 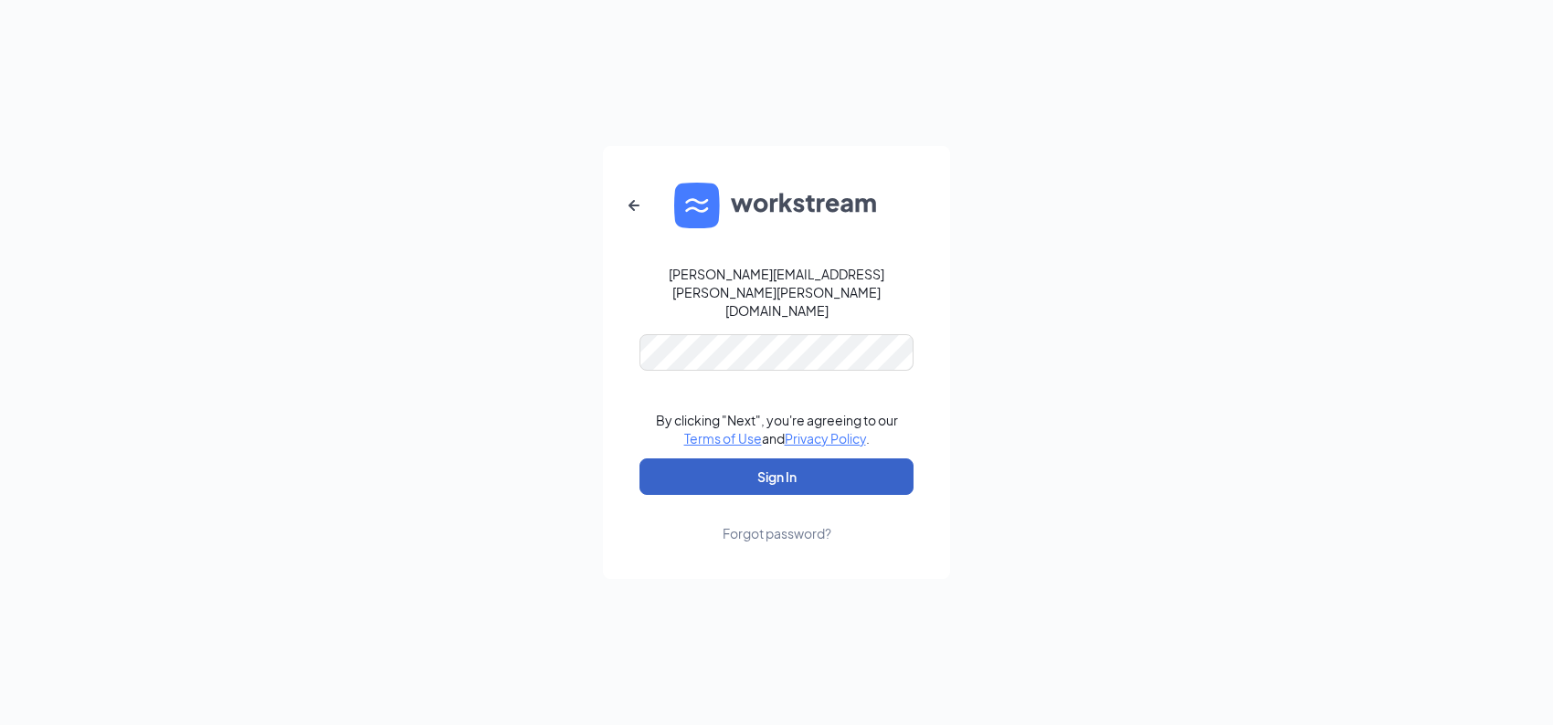 I want to click on div: Forgot password?, so click(x=776, y=533).